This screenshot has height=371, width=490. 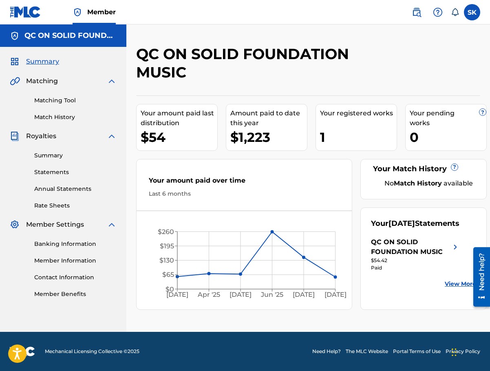 I want to click on tspan: $130, so click(x=167, y=260).